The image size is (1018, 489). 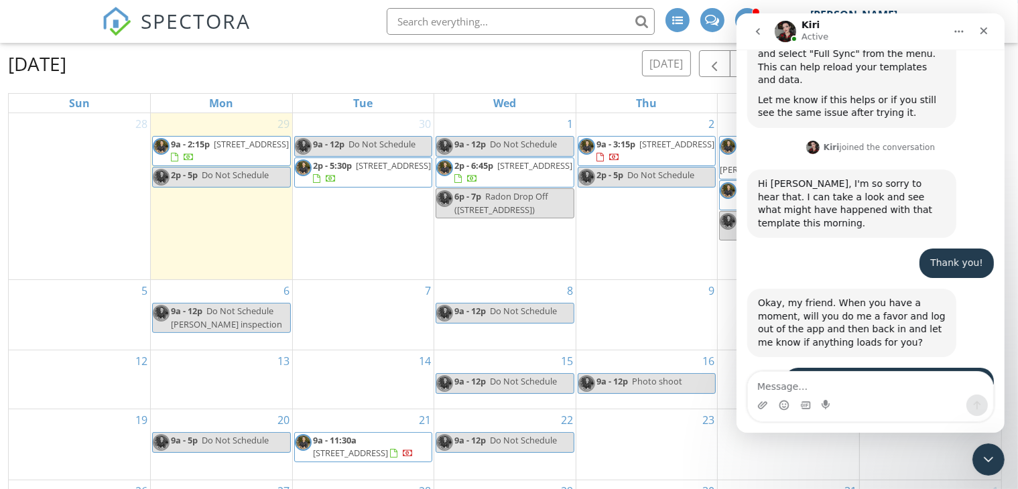 I want to click on td: Go to October 15, 2025, so click(x=505, y=380).